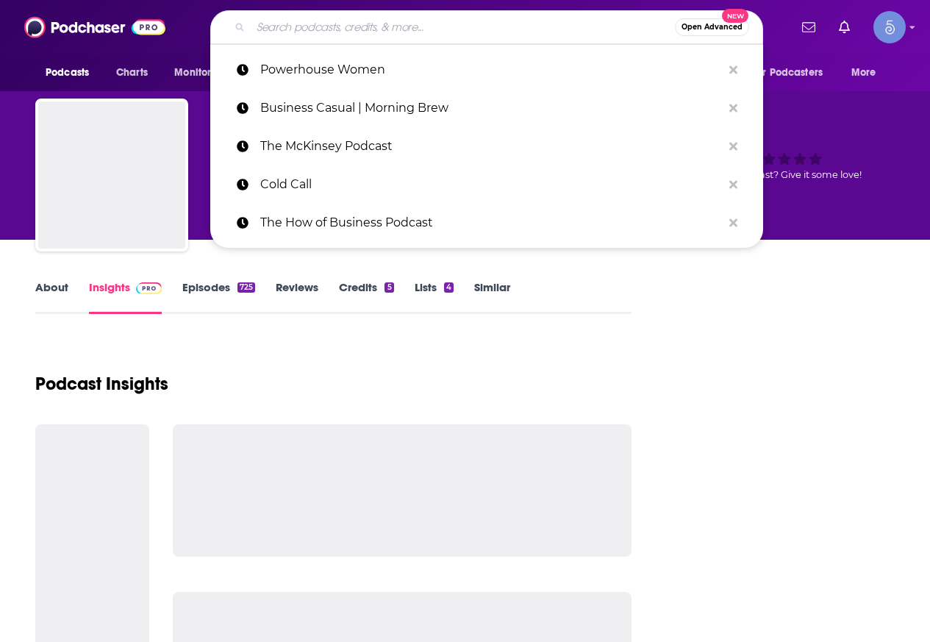 Image resolution: width=930 pixels, height=642 pixels. What do you see at coordinates (890, 27) in the screenshot?
I see `span: Logged in as Spiral5-G1` at bounding box center [890, 27].